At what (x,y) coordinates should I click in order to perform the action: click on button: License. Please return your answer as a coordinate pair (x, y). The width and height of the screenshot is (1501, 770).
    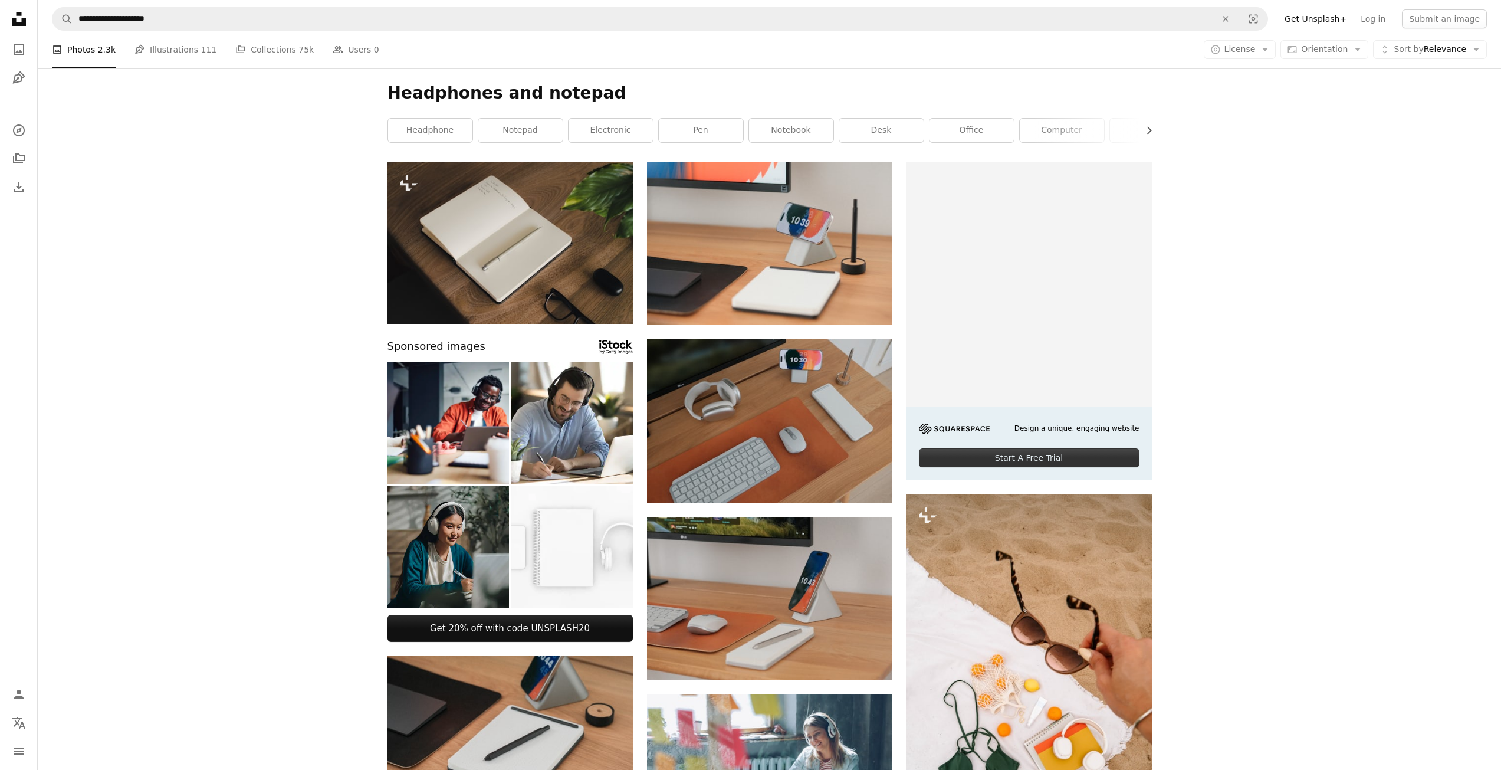
    Looking at the image, I should click on (1240, 50).